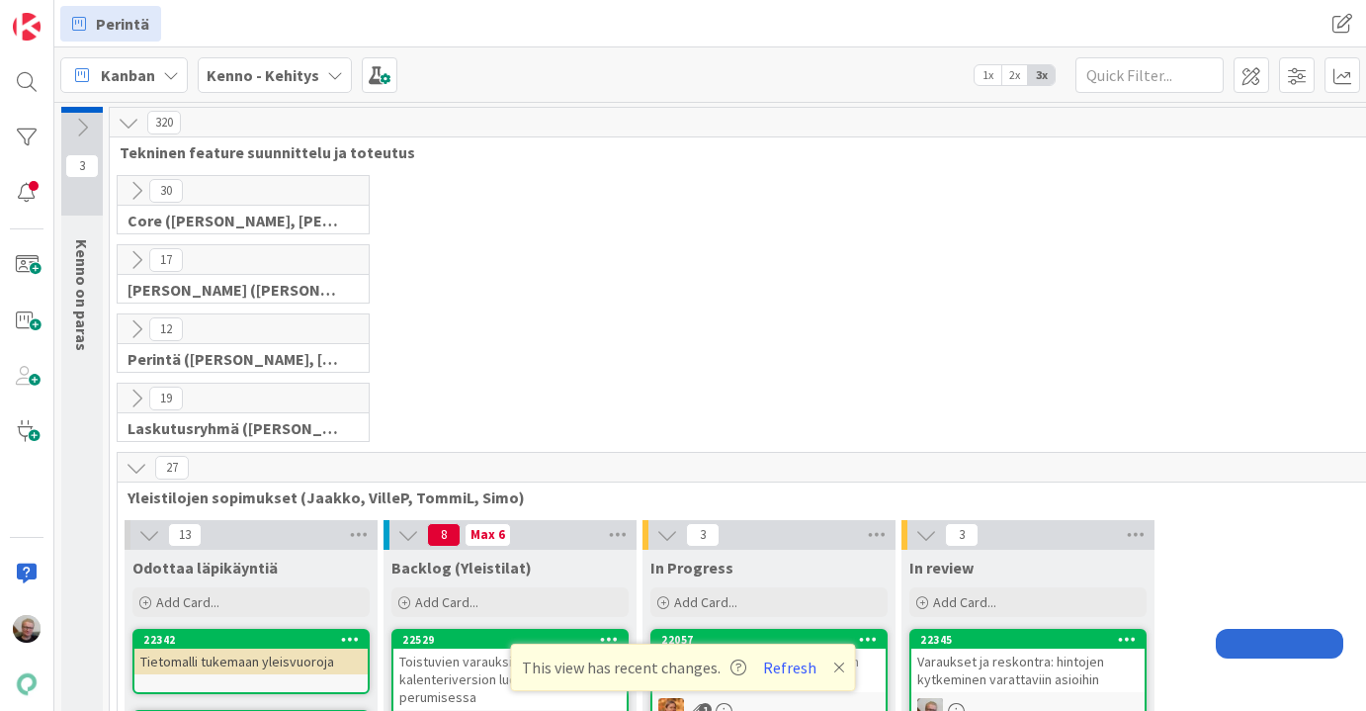 This screenshot has height=711, width=1366. I want to click on span: 8, so click(444, 535).